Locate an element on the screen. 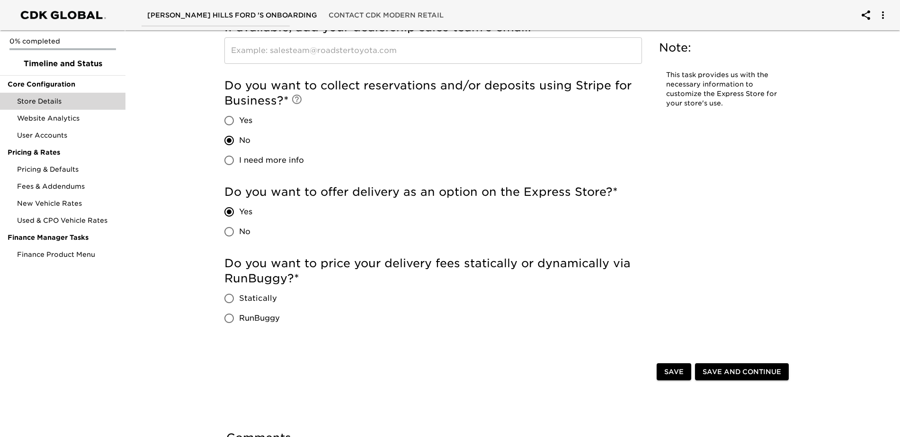  p: 0% completed is located at coordinates (62, 41).